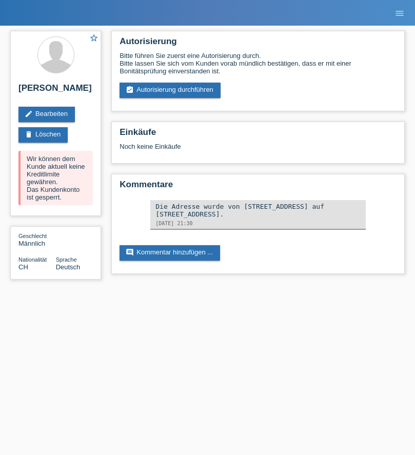 This screenshot has height=455, width=415. What do you see at coordinates (399, 13) in the screenshot?
I see `i: menu` at bounding box center [399, 13].